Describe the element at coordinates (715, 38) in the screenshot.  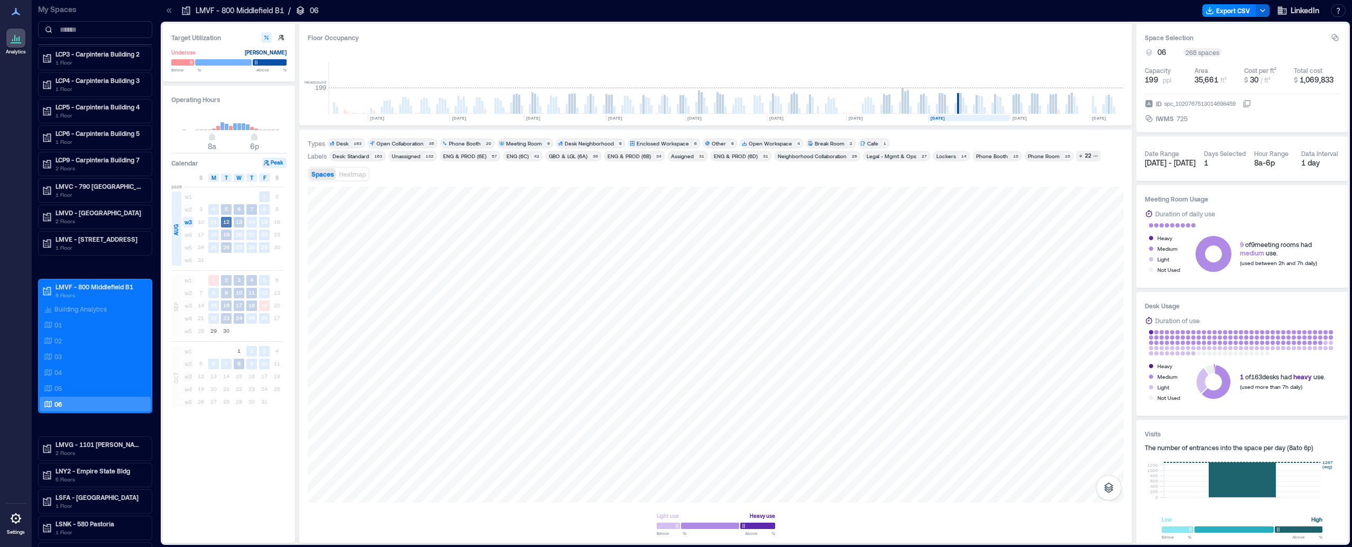
I see `div: Floor Occupancy` at that location.